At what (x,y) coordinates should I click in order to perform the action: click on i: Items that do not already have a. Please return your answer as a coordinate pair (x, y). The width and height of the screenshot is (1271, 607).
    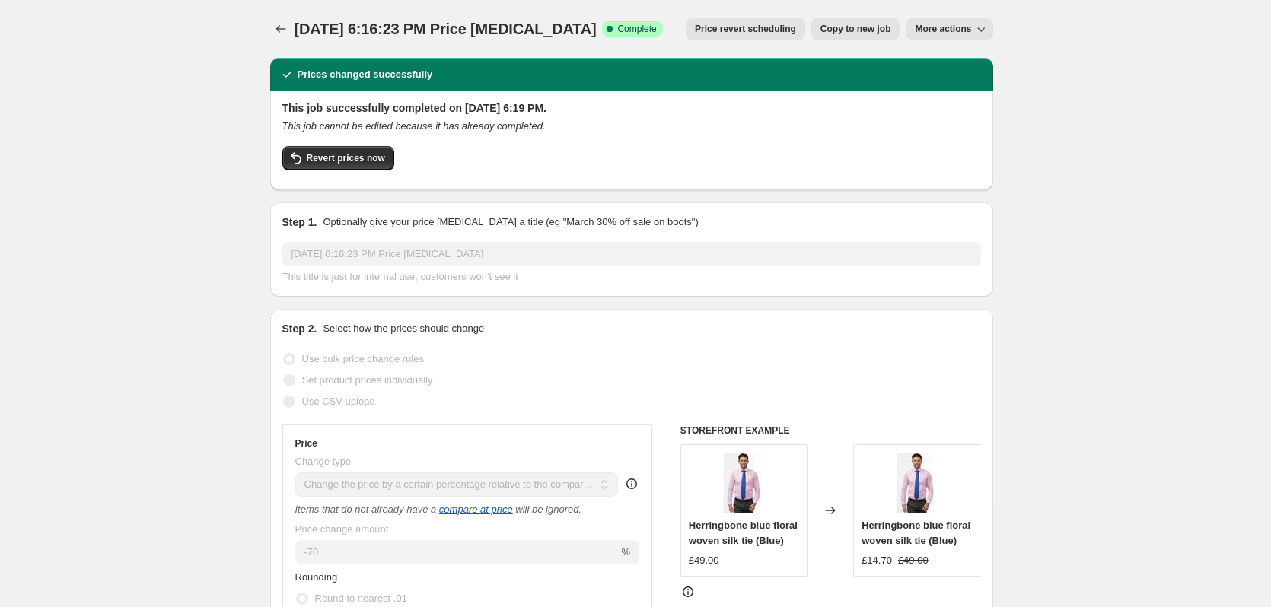
    Looking at the image, I should click on (366, 509).